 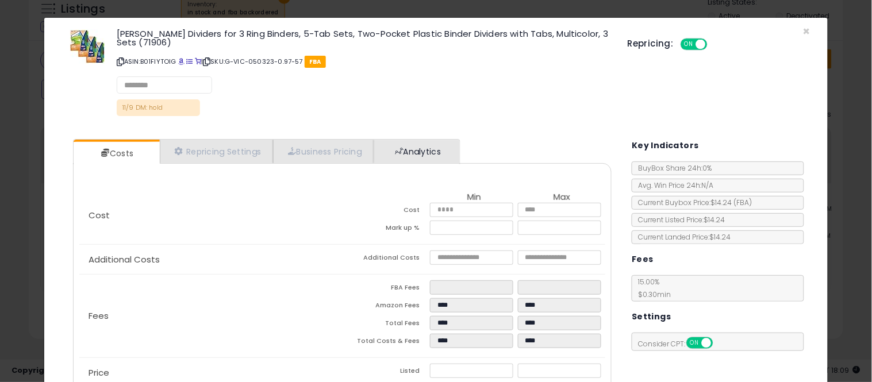 I want to click on td: Amazon Fees, so click(x=386, y=307).